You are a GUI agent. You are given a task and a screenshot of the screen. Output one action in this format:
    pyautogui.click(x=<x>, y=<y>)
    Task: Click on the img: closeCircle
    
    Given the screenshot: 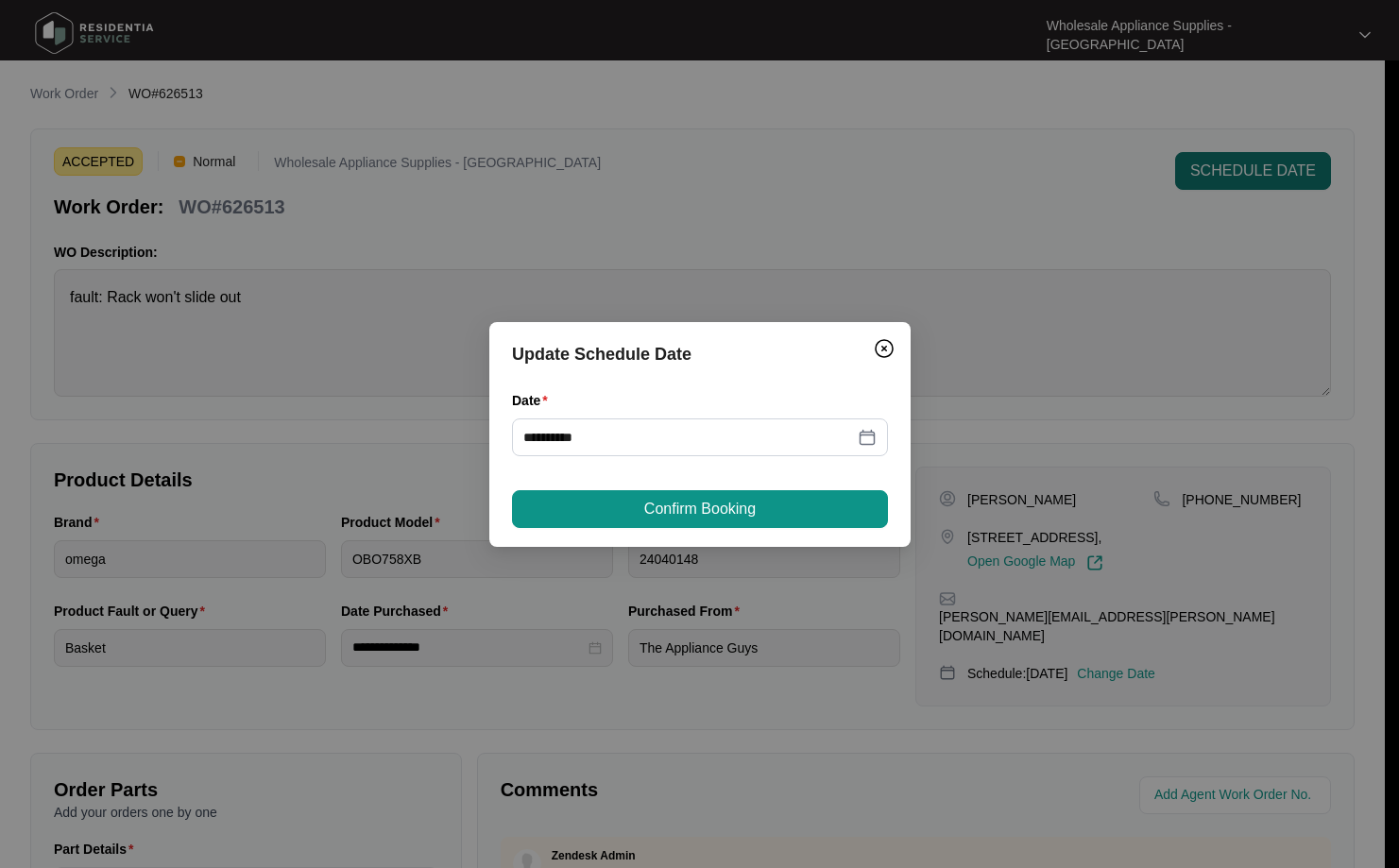 What is the action you would take?
    pyautogui.click(x=884, y=348)
    